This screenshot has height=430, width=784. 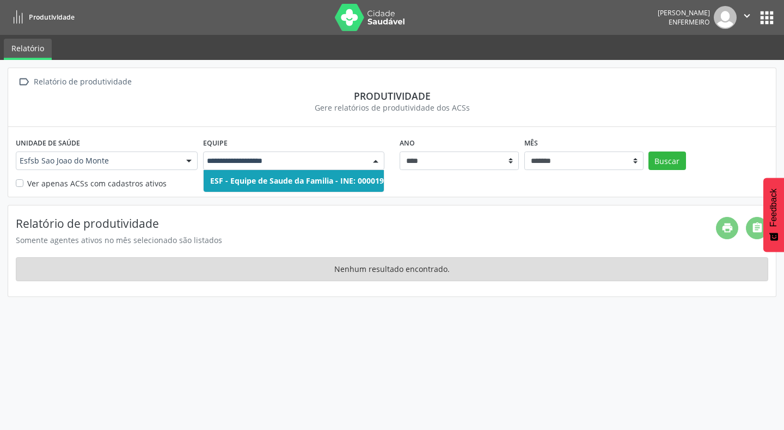 What do you see at coordinates (667, 161) in the screenshot?
I see `button: Buscar` at bounding box center [667, 161].